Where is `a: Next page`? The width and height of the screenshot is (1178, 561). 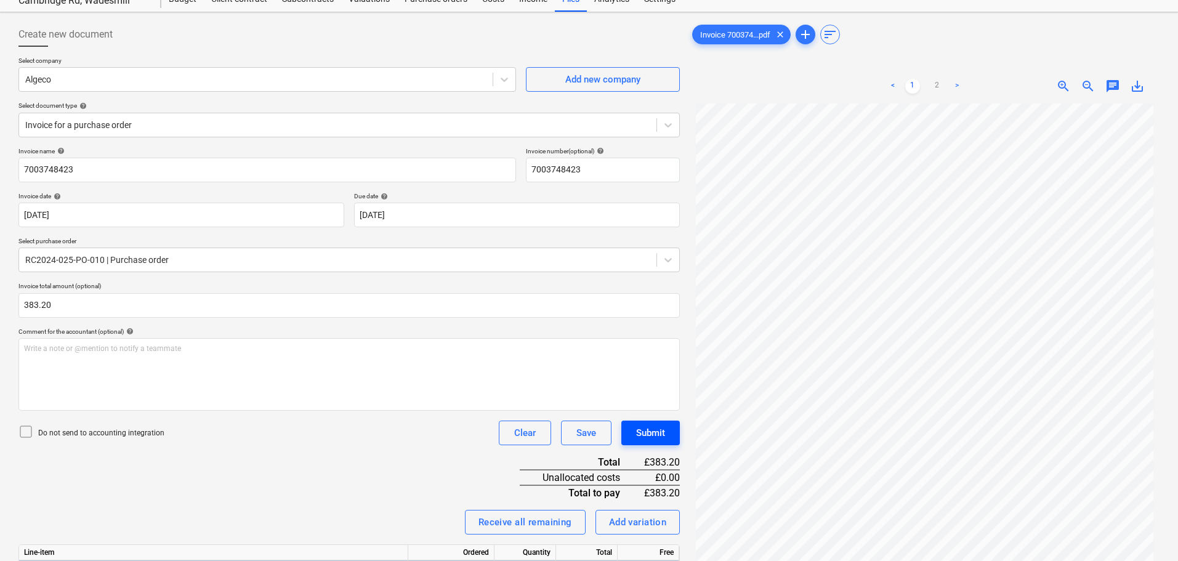 a: Next page is located at coordinates (957, 86).